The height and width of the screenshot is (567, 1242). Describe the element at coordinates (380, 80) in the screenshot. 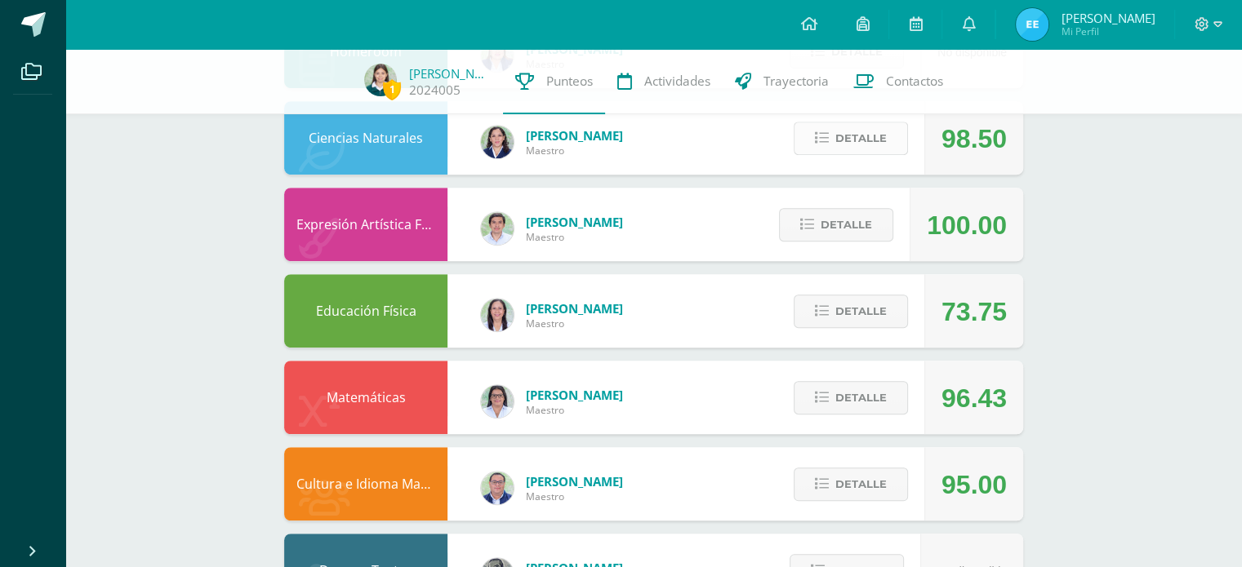

I see `img: 9a9703091ec26d7c5ea524547f38eb46.png` at that location.